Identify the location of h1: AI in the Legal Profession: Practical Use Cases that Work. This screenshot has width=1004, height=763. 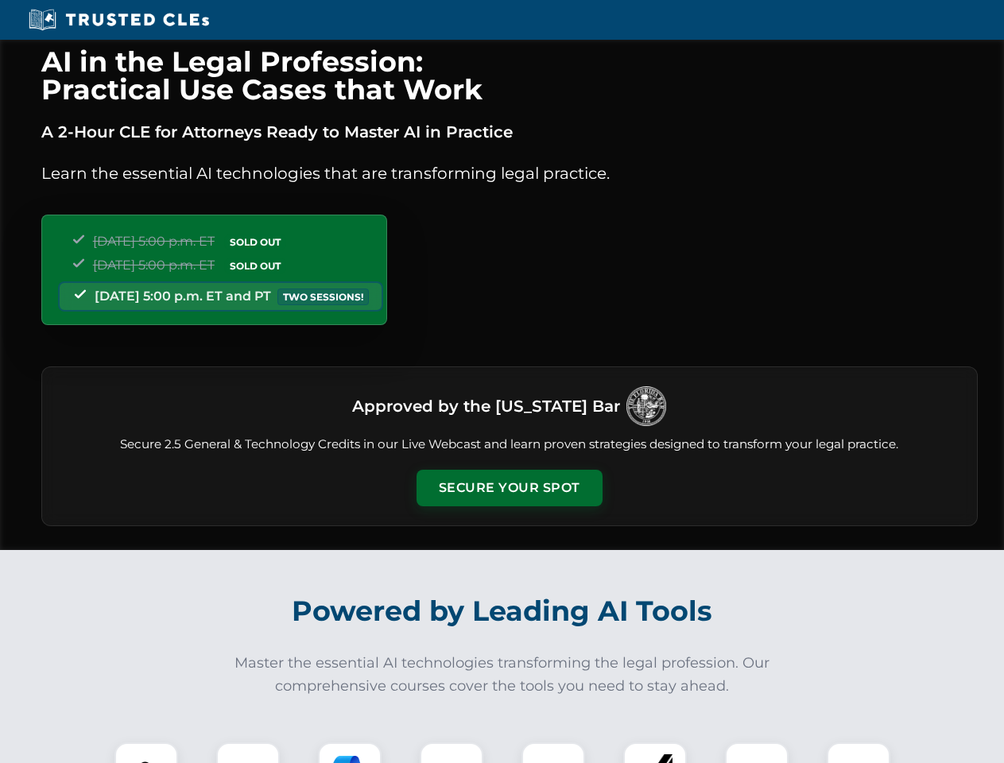
(509, 76).